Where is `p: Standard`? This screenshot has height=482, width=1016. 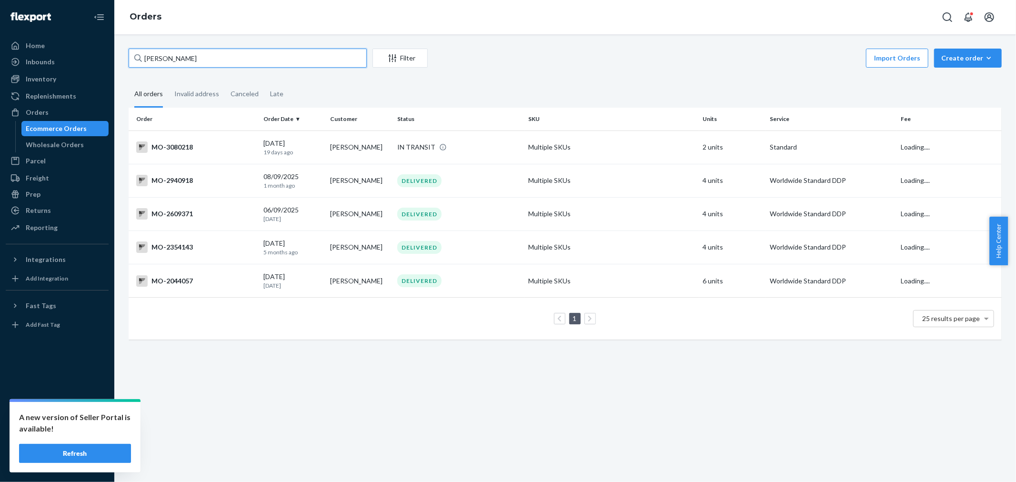 p: Standard is located at coordinates (831, 147).